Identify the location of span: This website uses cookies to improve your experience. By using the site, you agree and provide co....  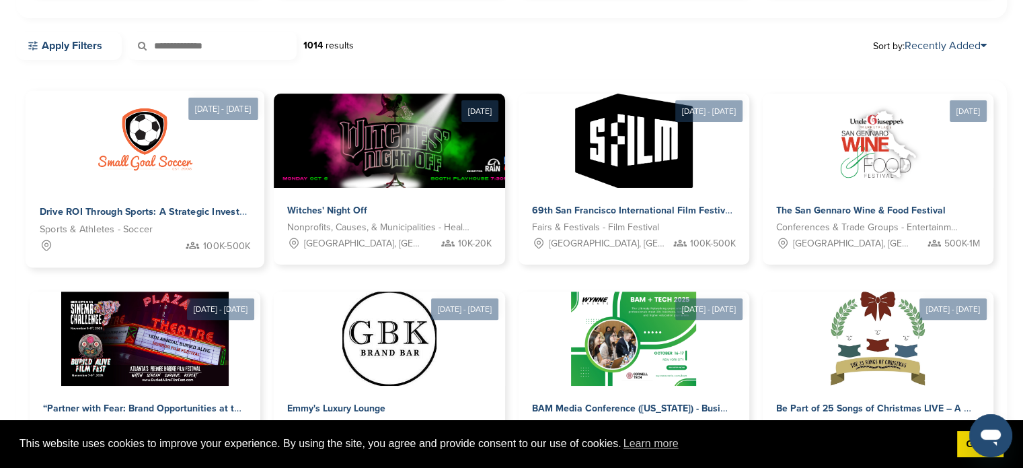
(483, 443).